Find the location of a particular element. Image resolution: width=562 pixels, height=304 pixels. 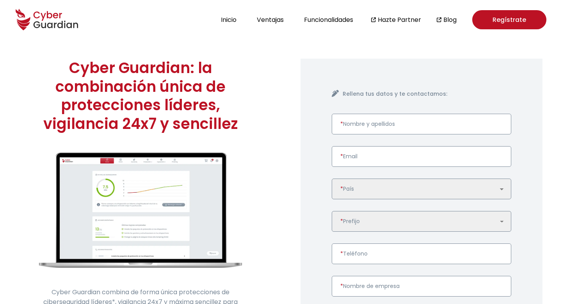

h4: Rellena tus datos y te contactamos: is located at coordinates (427, 94).